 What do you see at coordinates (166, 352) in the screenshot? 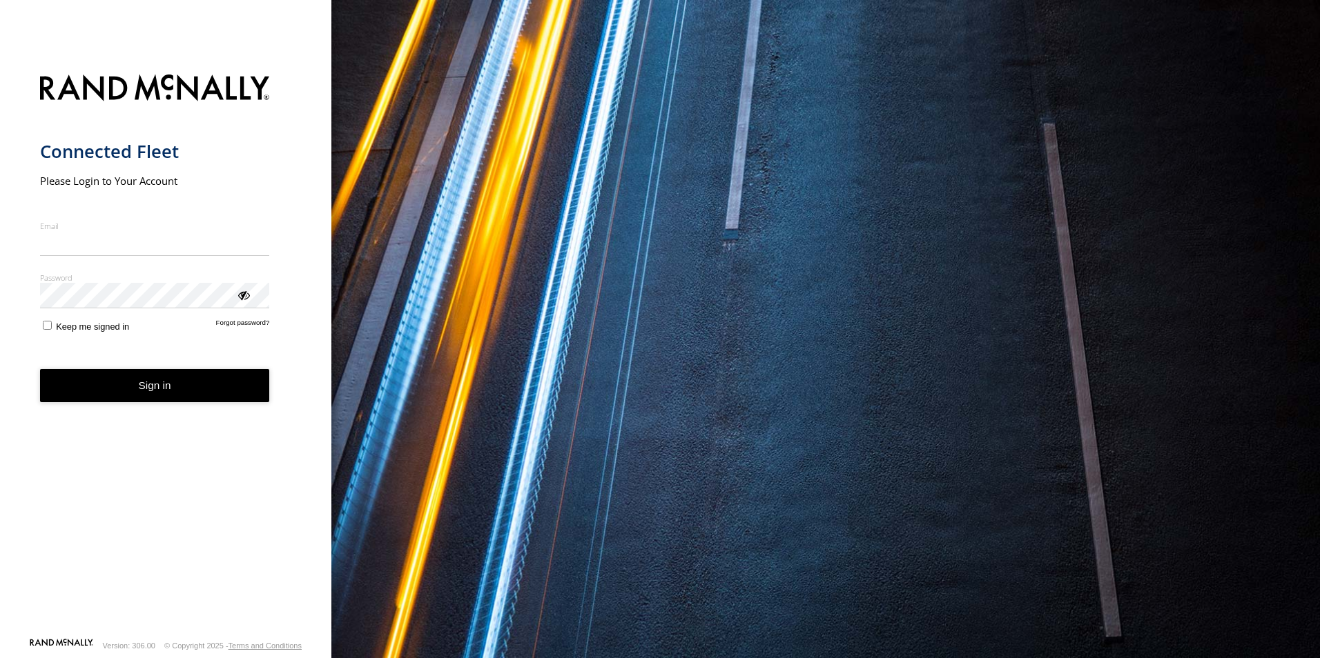
I see `form: main` at bounding box center [166, 352].